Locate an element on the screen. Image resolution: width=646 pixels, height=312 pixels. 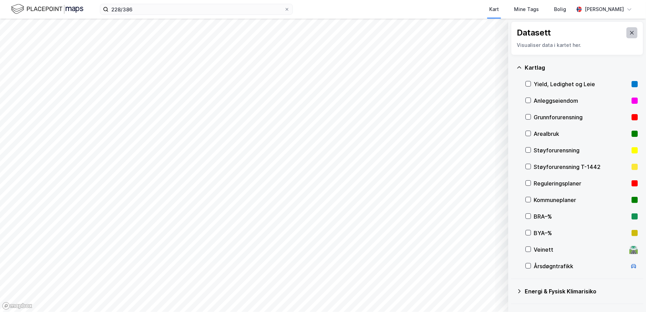
div: Anleggseiendom is located at coordinates (581, 101).